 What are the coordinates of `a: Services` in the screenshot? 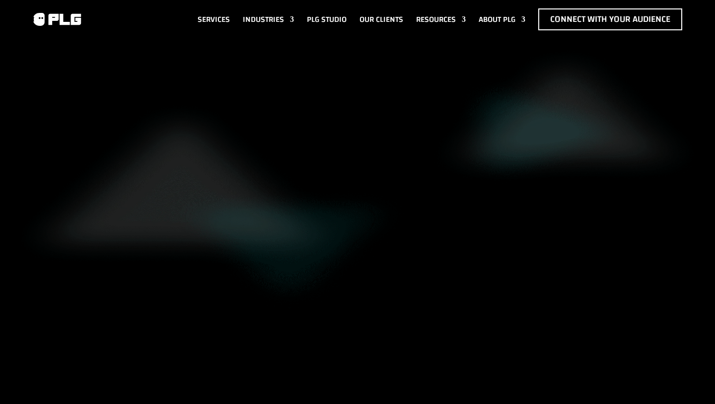 It's located at (214, 19).